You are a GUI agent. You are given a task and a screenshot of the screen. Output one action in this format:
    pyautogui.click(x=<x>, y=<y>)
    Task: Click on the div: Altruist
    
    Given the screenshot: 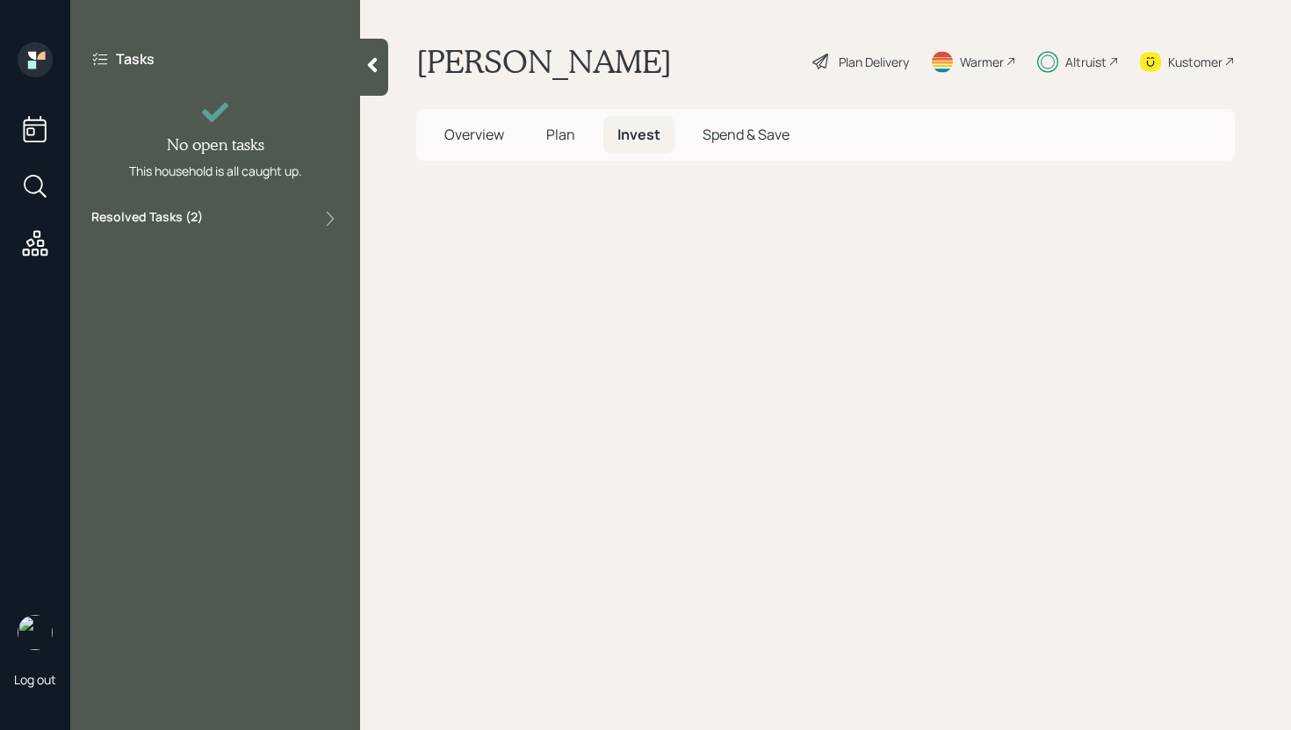 What is the action you would take?
    pyautogui.click(x=1086, y=61)
    